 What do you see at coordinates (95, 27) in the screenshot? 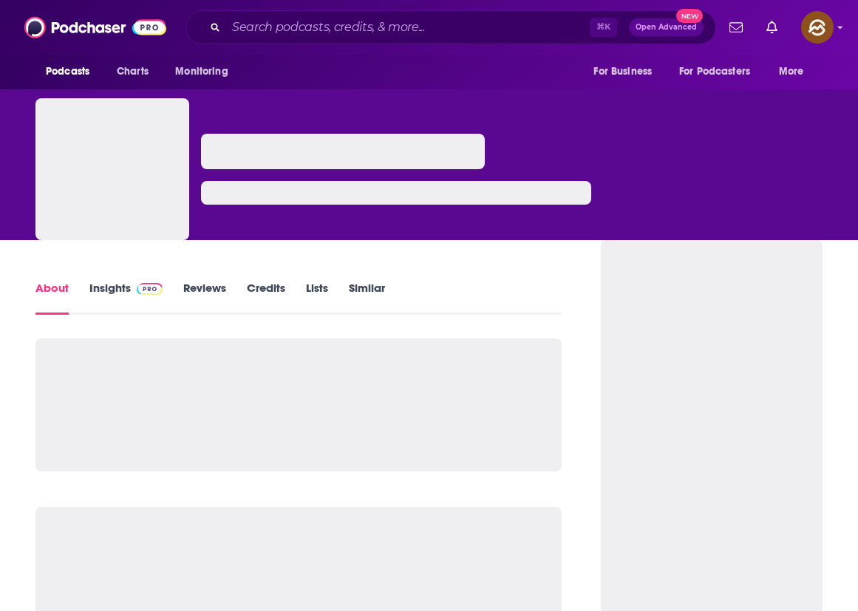
I see `img: Podchaser - Follow, Share and Rate Podcasts` at bounding box center [95, 27].